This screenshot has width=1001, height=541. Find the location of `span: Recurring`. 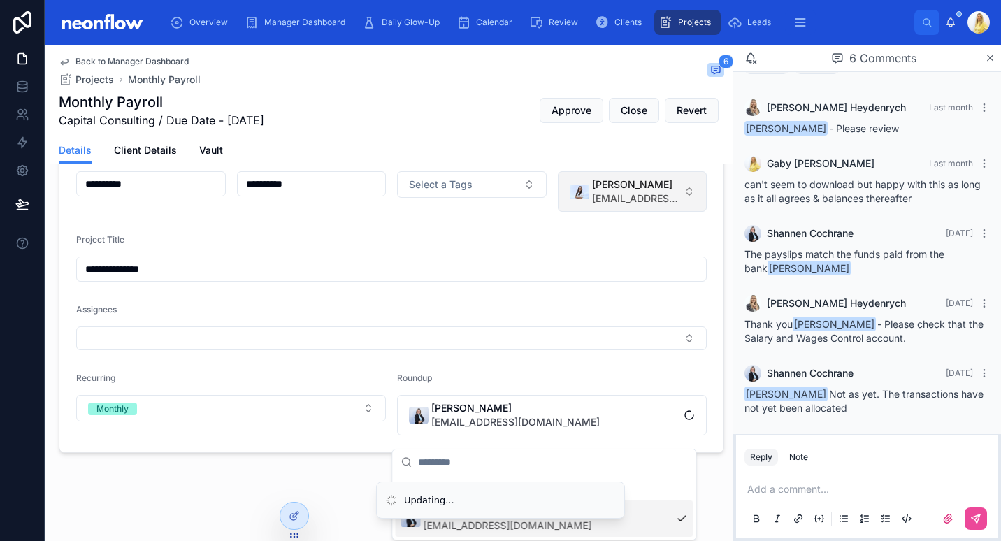

span: Recurring is located at coordinates (96, 377).